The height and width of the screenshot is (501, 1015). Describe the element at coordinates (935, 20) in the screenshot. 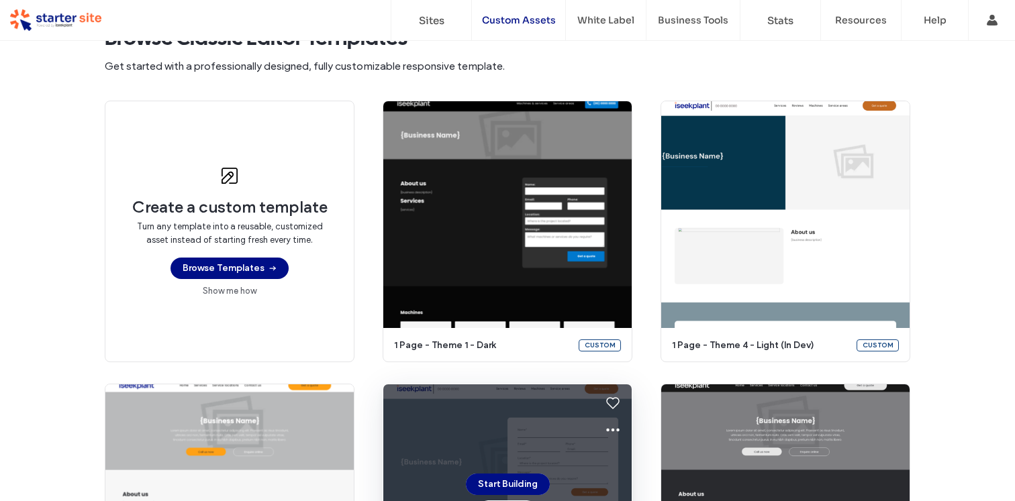

I see `label: Help` at that location.